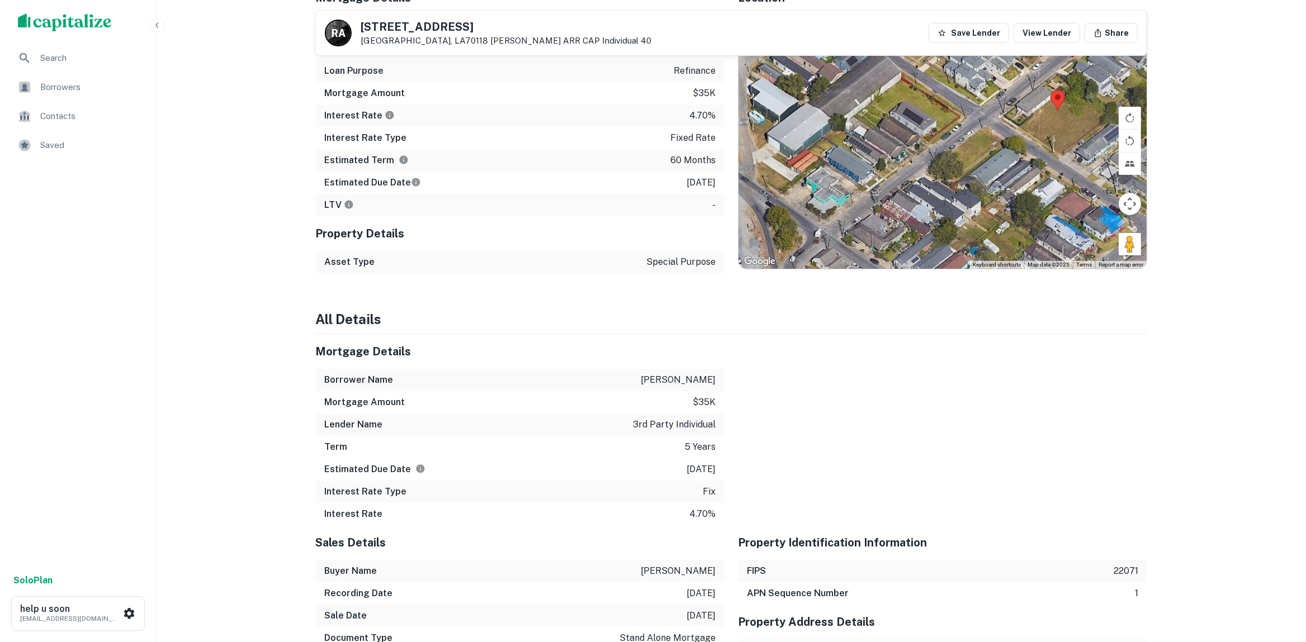 The width and height of the screenshot is (1306, 642). I want to click on span: Search, so click(90, 58).